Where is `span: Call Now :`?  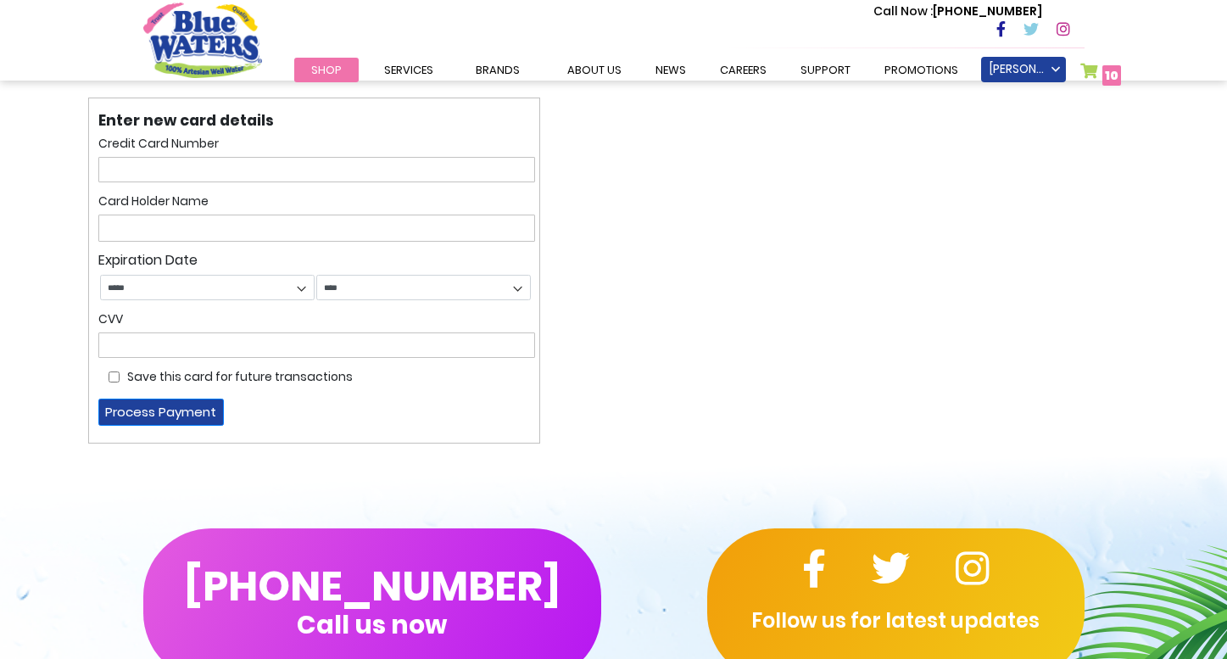
span: Call Now : is located at coordinates (903, 11).